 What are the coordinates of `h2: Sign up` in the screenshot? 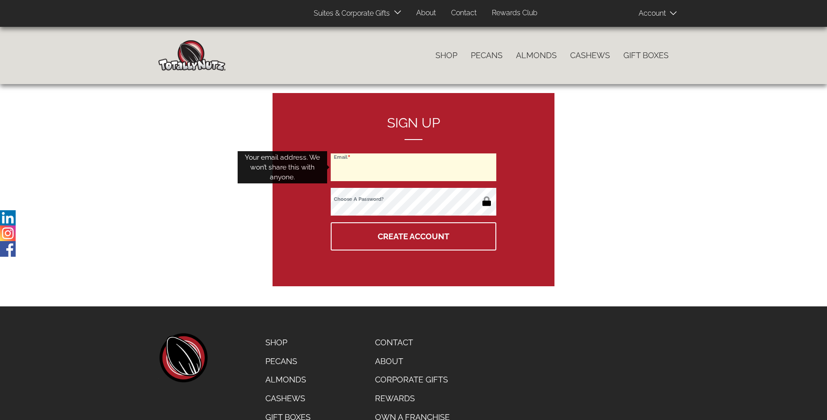 It's located at (413, 128).